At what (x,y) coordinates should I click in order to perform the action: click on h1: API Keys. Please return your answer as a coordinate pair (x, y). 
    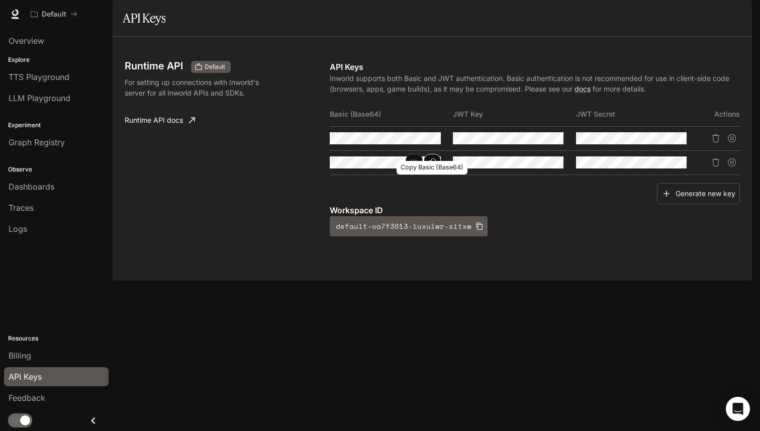
    Looking at the image, I should click on (144, 18).